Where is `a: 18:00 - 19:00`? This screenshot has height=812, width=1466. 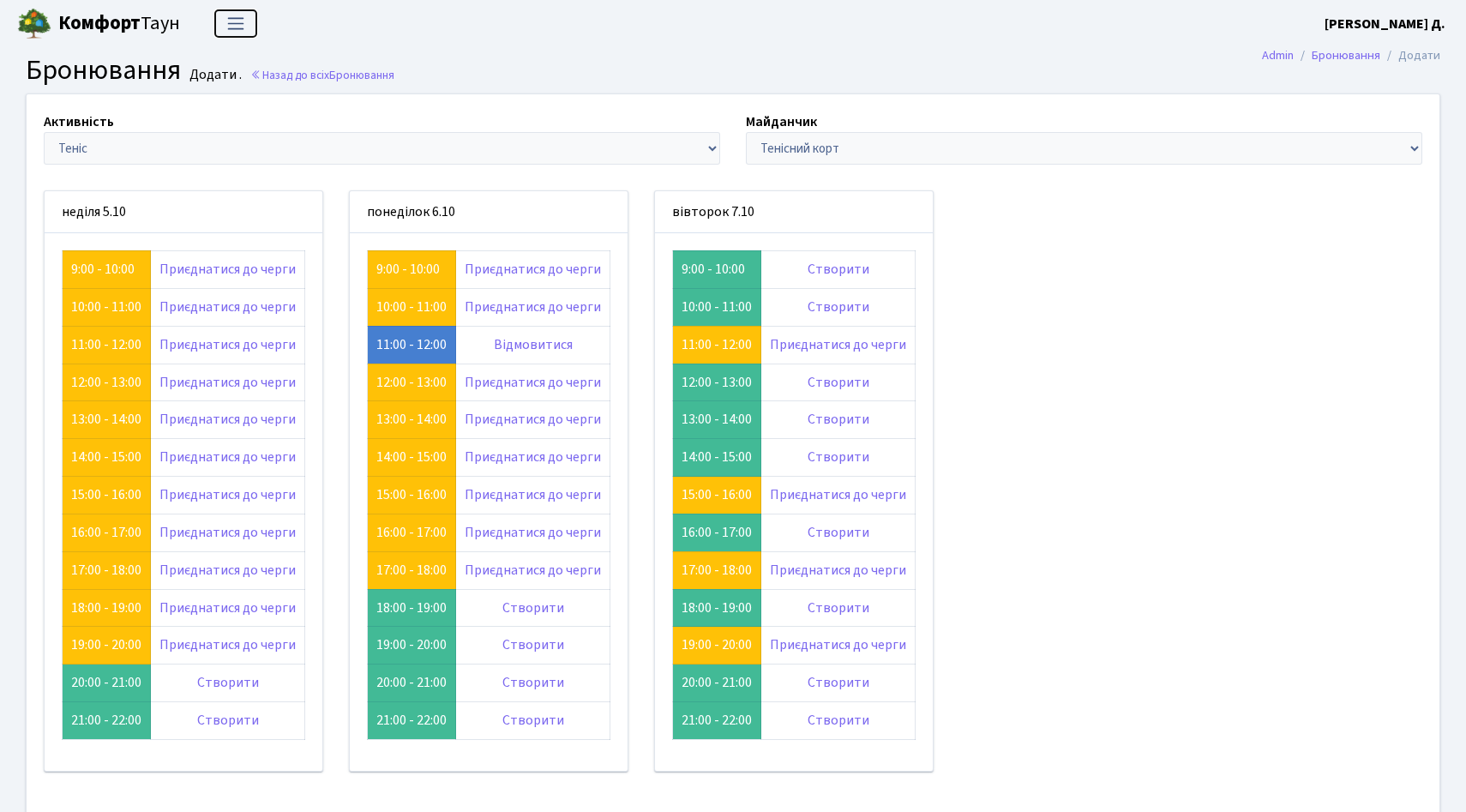
a: 18:00 - 19:00 is located at coordinates (106, 608).